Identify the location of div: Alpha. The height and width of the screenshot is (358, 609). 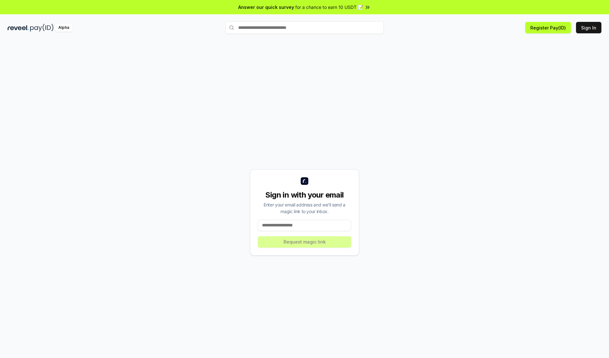
(64, 28).